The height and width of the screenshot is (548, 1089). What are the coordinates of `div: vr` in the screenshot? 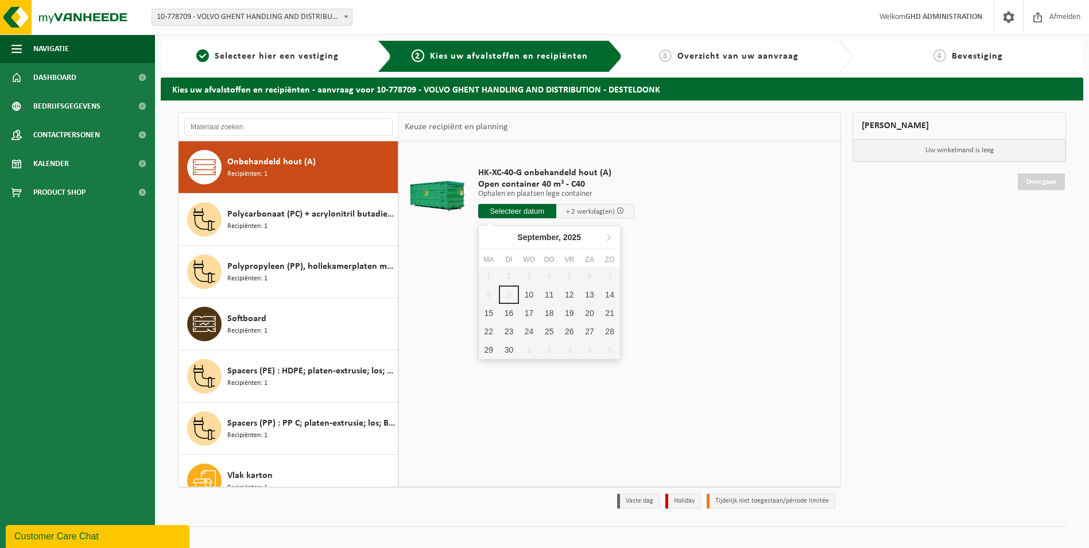 It's located at (569, 259).